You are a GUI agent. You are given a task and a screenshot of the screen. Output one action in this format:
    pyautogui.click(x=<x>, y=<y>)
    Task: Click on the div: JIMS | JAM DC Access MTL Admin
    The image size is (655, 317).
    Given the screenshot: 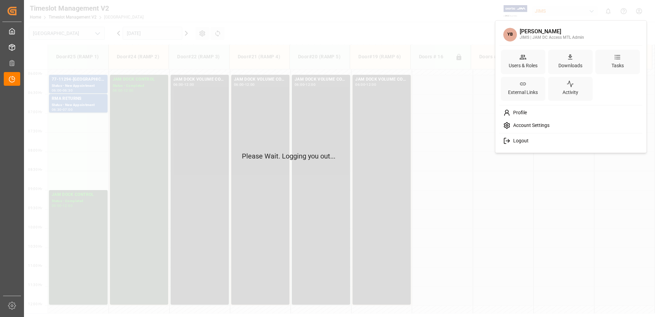 What is the action you would take?
    pyautogui.click(x=552, y=38)
    